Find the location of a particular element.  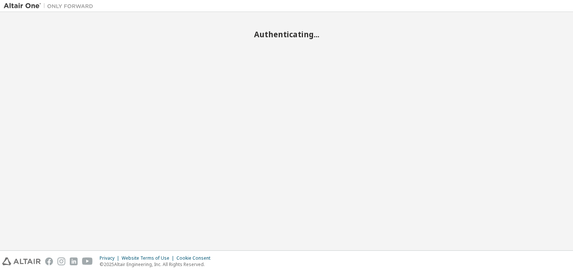

p: © 2025 Altair Engineering, Inc. All Rights Reserved. is located at coordinates (157, 265).